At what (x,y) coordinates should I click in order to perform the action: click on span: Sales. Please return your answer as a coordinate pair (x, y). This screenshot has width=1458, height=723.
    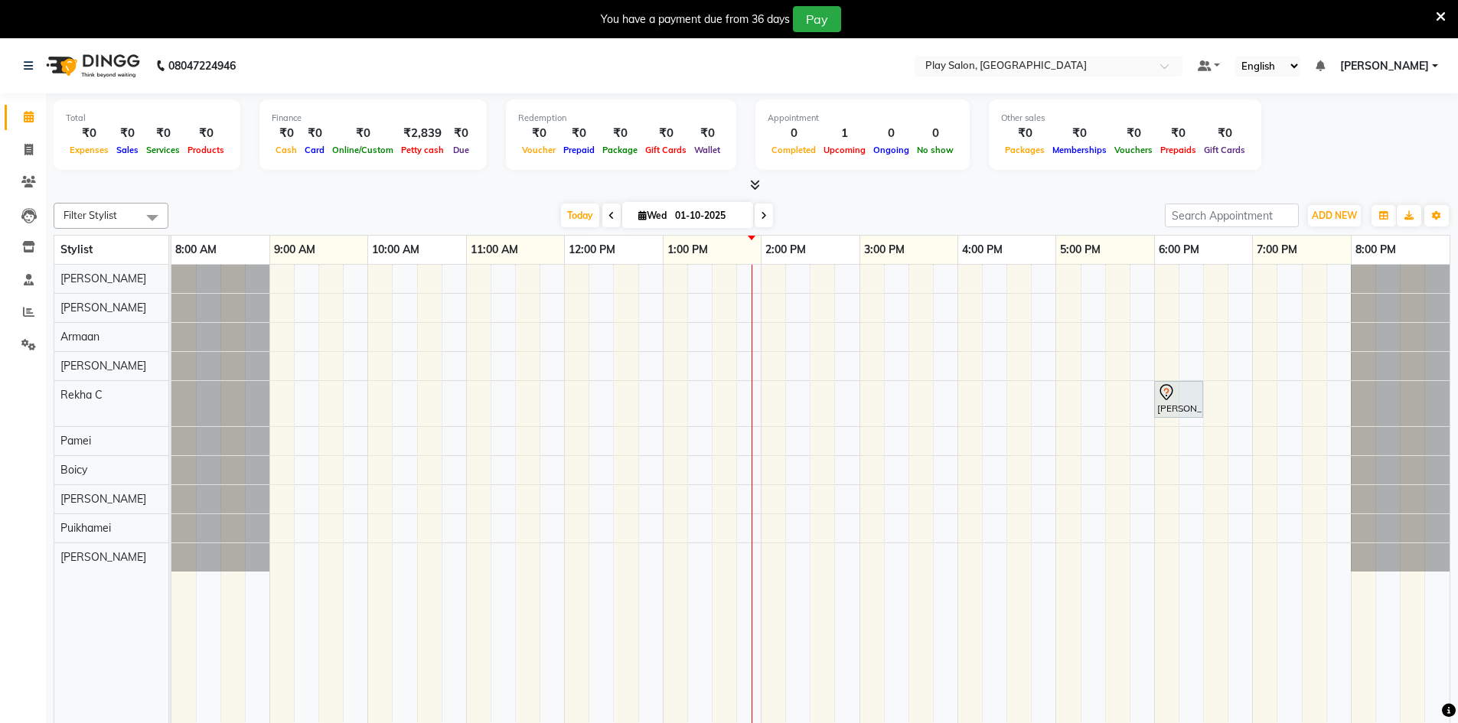
    Looking at the image, I should click on (127, 150).